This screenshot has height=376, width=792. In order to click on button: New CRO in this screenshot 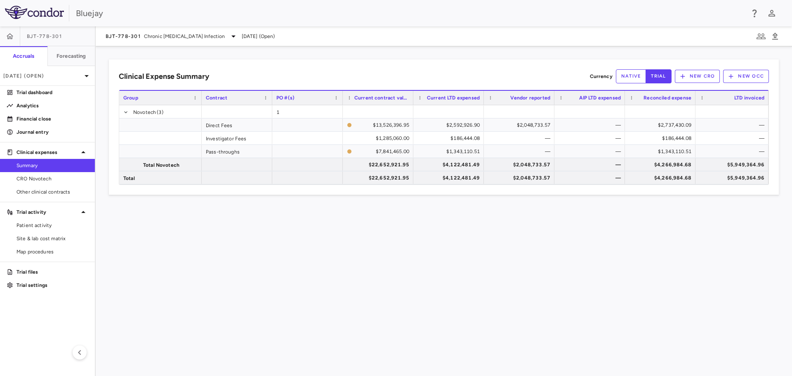, I will do `click(697, 76)`.